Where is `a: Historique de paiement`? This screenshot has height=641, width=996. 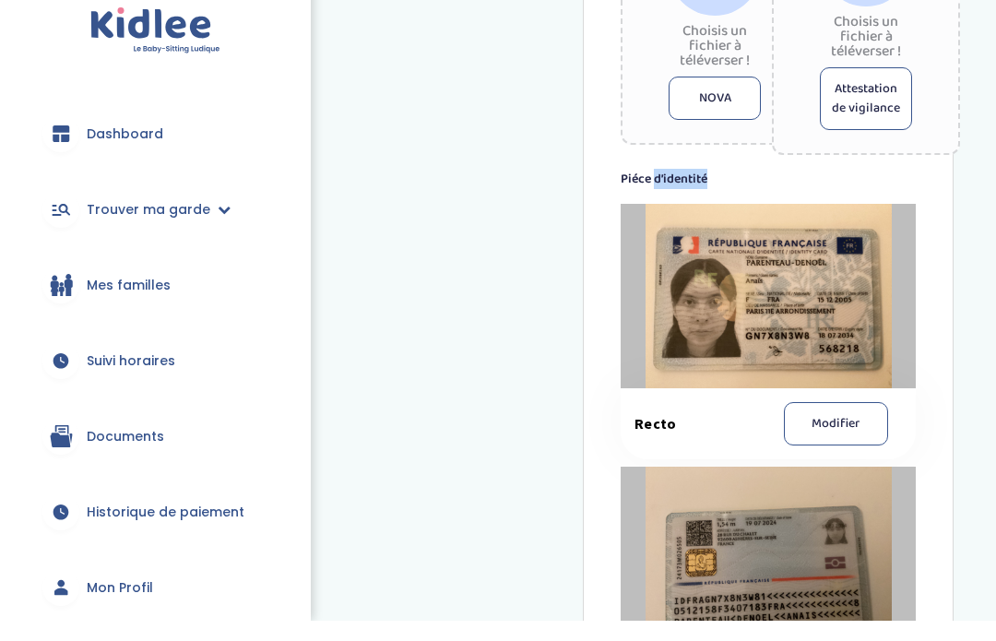
a: Historique de paiement is located at coordinates (155, 532).